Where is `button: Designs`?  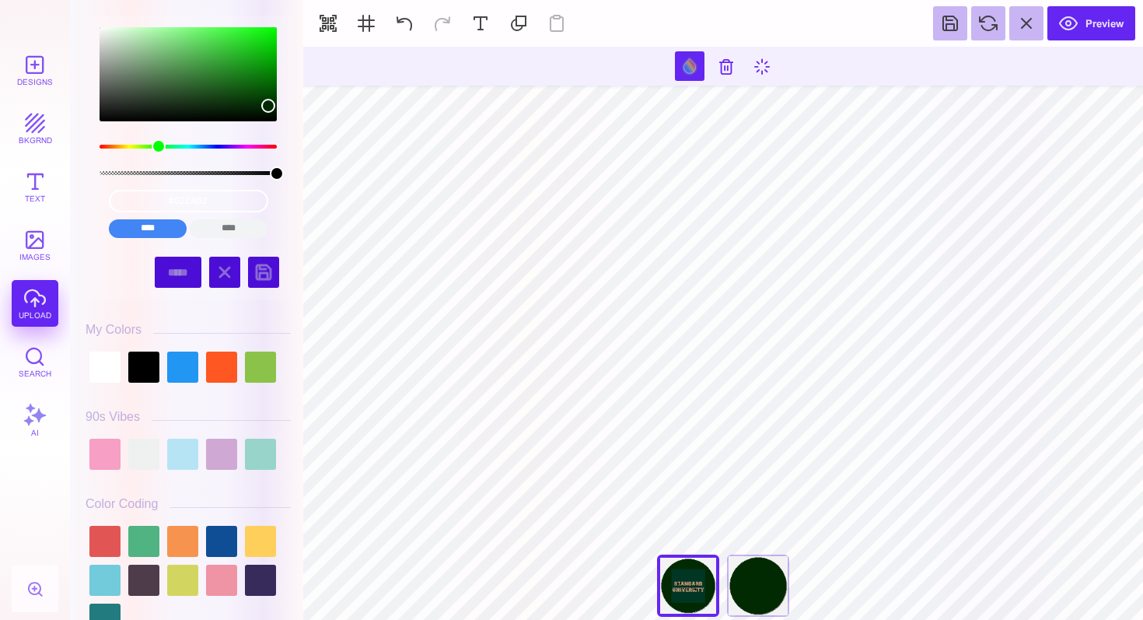 button: Designs is located at coordinates (35, 70).